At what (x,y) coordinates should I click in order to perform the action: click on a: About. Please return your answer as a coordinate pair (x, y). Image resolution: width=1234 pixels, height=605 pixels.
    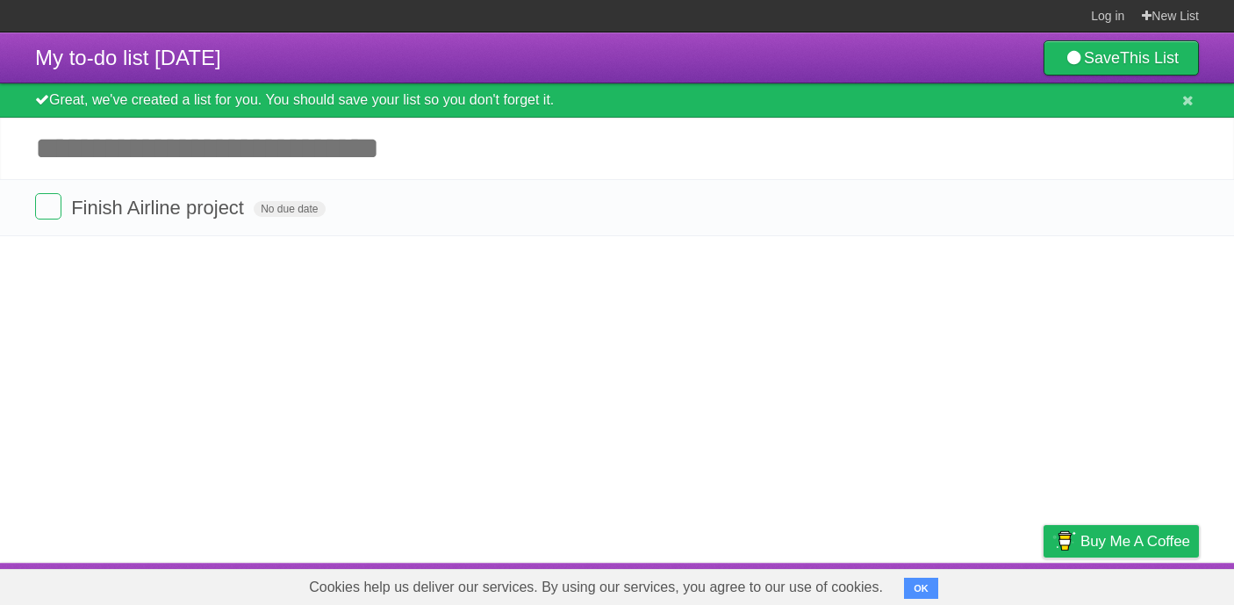
    Looking at the image, I should click on (829, 584).